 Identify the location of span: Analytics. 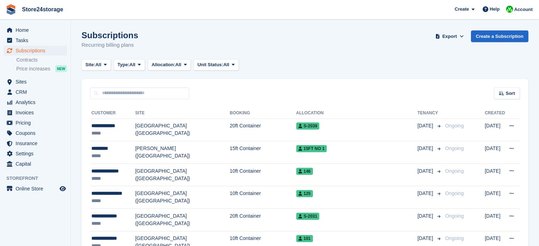
(37, 102).